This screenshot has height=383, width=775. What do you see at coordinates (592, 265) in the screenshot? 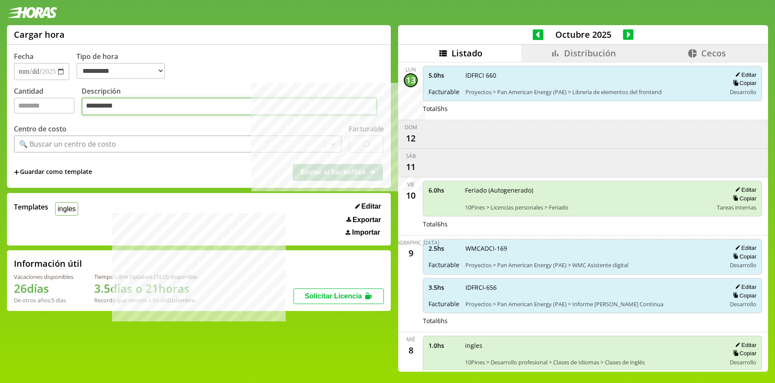
I see `span: Proyectos > Pan American Energy (PAE) > WMC Asistente digital` at bounding box center [592, 265].